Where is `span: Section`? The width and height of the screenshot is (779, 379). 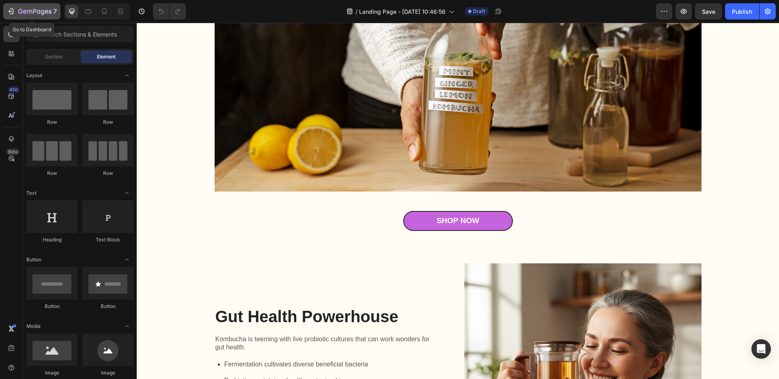
span: Section is located at coordinates (54, 57).